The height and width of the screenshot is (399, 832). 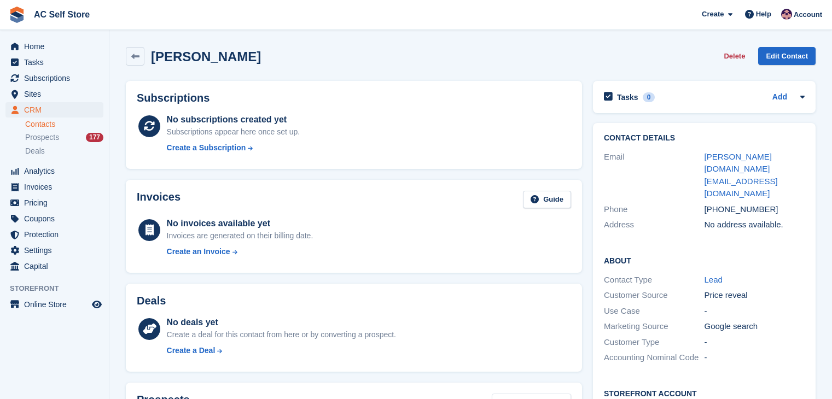 What do you see at coordinates (704, 393) in the screenshot?
I see `h2: Storefront Account` at bounding box center [704, 393].